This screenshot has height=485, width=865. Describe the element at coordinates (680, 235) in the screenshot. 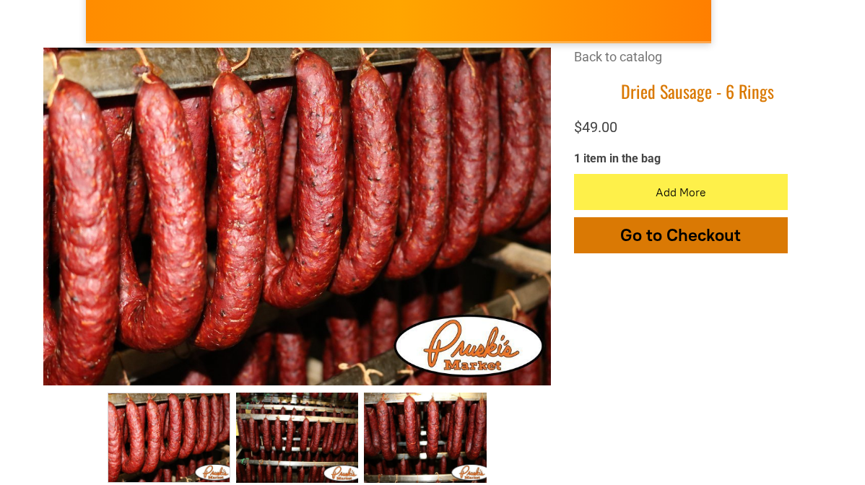

I see `span: Go to Checkout` at that location.